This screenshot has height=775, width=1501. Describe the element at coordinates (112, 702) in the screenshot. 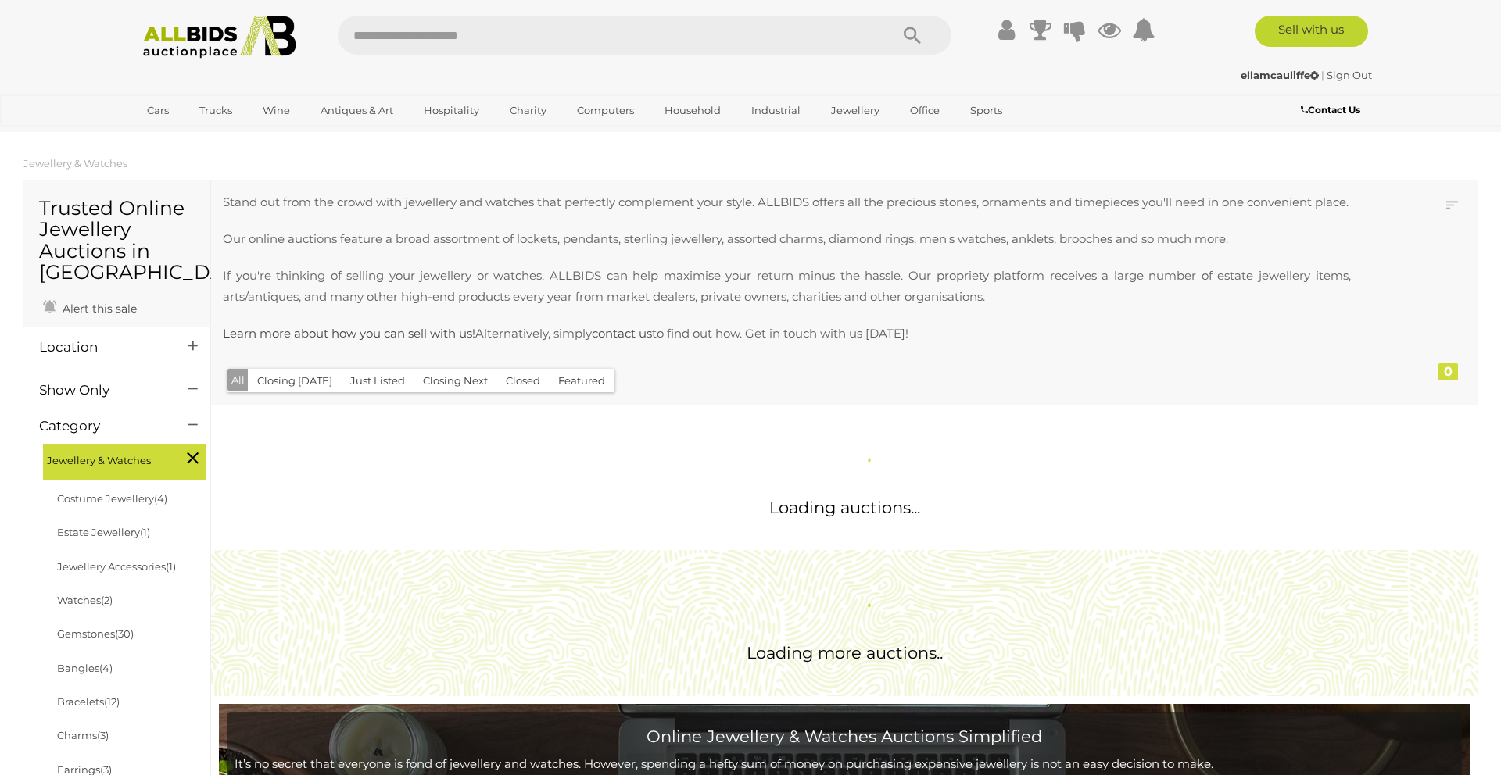

I see `span: (12)` at that location.